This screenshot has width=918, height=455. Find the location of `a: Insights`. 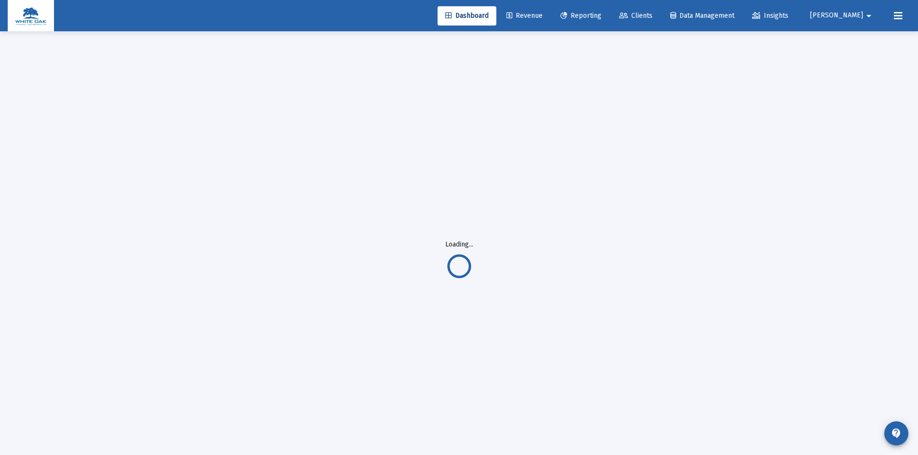

a: Insights is located at coordinates (770, 16).